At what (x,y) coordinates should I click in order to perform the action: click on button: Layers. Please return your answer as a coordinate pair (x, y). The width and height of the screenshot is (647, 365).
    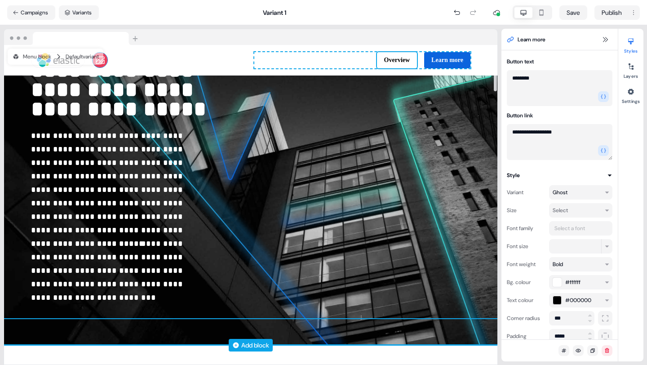
    Looking at the image, I should click on (631, 69).